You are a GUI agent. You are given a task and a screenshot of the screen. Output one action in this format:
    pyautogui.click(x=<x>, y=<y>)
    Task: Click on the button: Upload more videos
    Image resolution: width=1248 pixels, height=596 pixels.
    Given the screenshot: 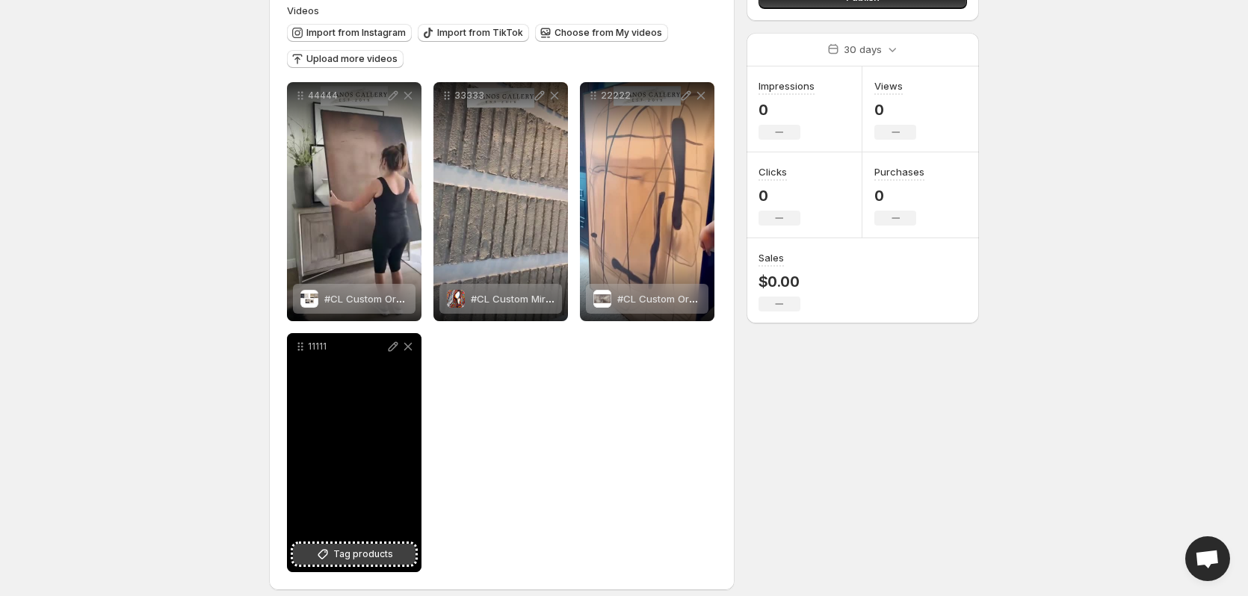 What is the action you would take?
    pyautogui.click(x=345, y=59)
    